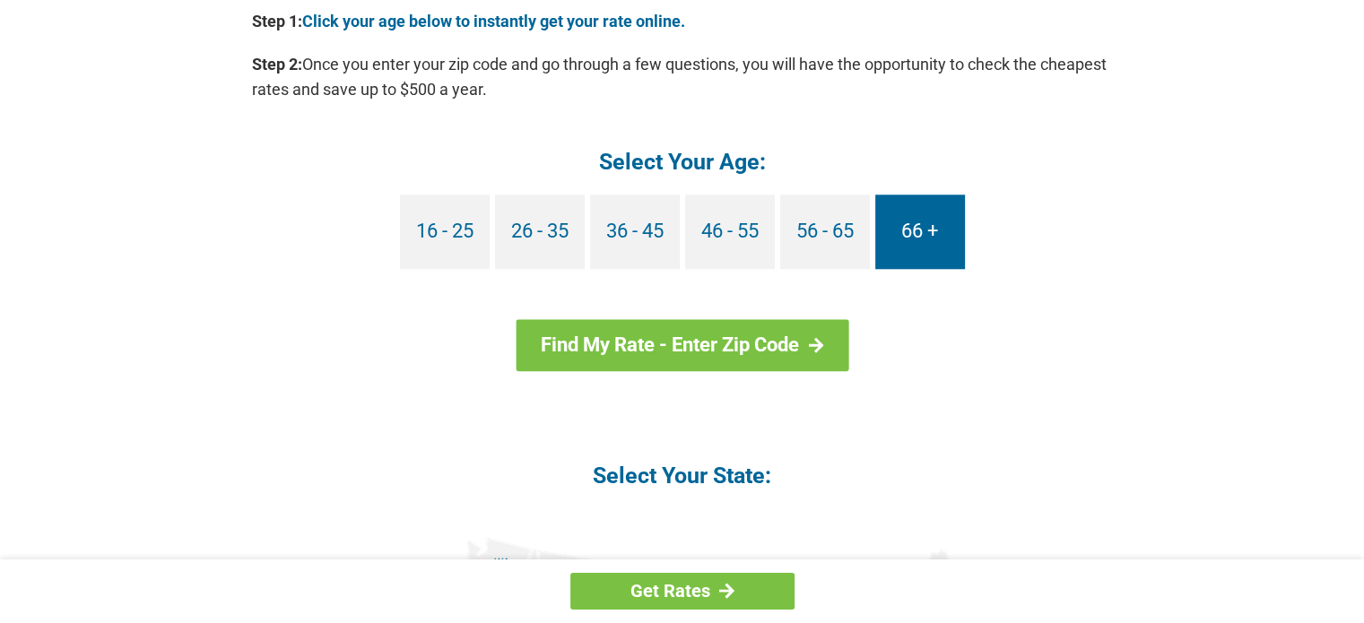 This screenshot has width=1364, height=623. I want to click on a: Click your age below to instantly get your rate online., so click(493, 21).